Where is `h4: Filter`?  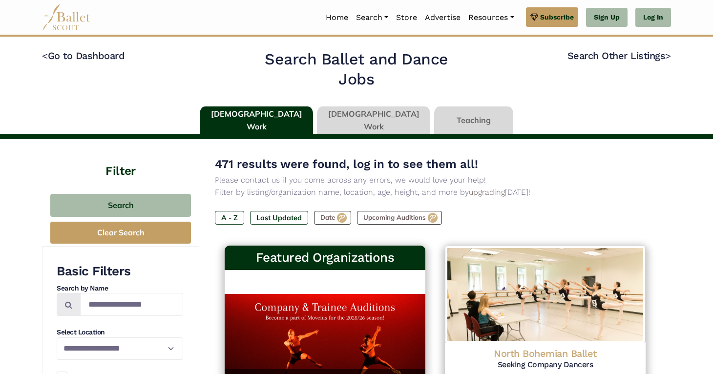 h4: Filter is located at coordinates (121, 159).